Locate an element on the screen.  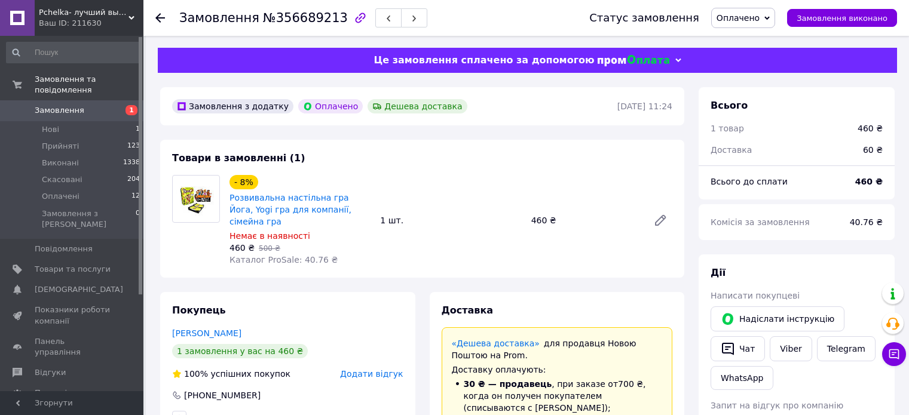
span: 204 is located at coordinates (133, 180).